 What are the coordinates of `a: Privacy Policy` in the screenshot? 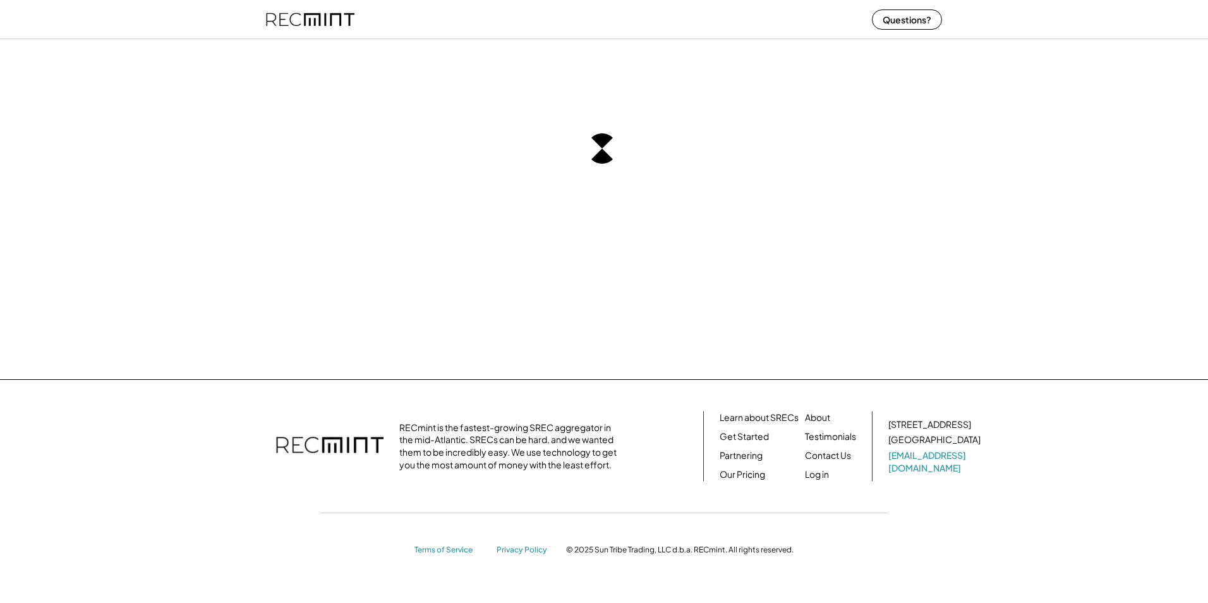 It's located at (525, 550).